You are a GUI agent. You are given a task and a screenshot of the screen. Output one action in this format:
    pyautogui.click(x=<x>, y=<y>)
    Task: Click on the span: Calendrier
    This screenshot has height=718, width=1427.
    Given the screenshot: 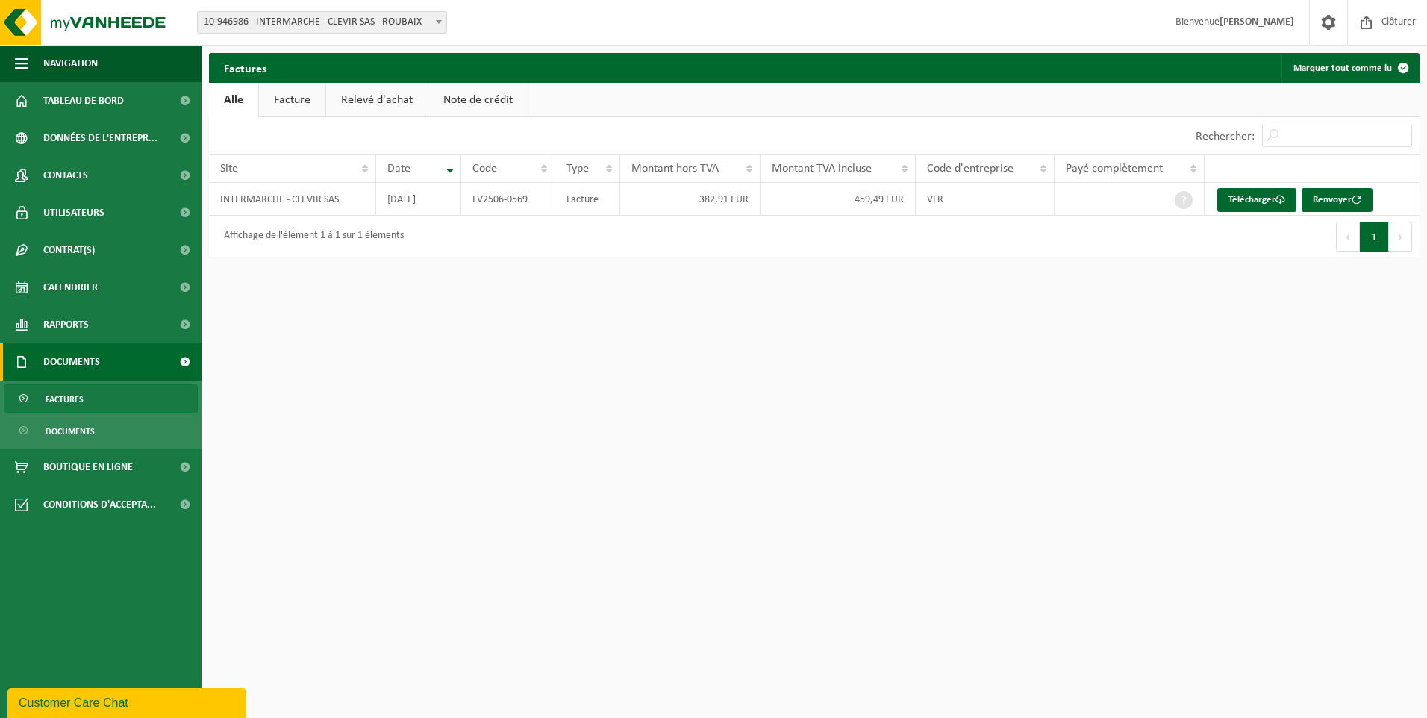 What is the action you would take?
    pyautogui.click(x=70, y=287)
    